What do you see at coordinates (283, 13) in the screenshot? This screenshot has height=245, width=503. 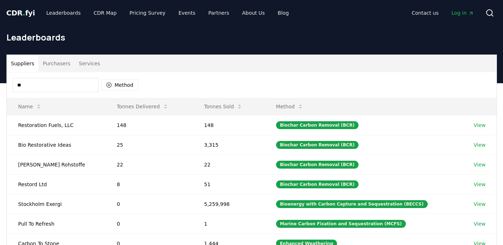 I see `a: Blog` at bounding box center [283, 13].